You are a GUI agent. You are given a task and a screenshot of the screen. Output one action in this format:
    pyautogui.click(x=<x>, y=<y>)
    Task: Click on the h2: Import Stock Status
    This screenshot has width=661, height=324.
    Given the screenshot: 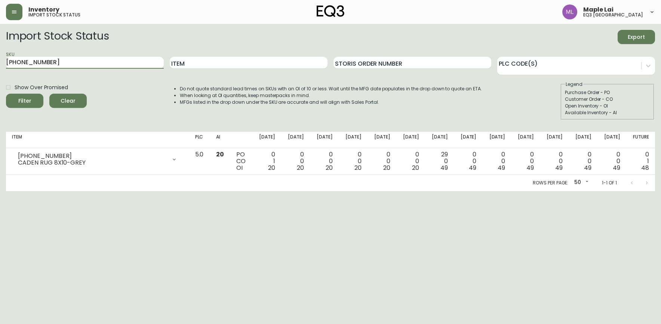 What is the action you would take?
    pyautogui.click(x=57, y=37)
    